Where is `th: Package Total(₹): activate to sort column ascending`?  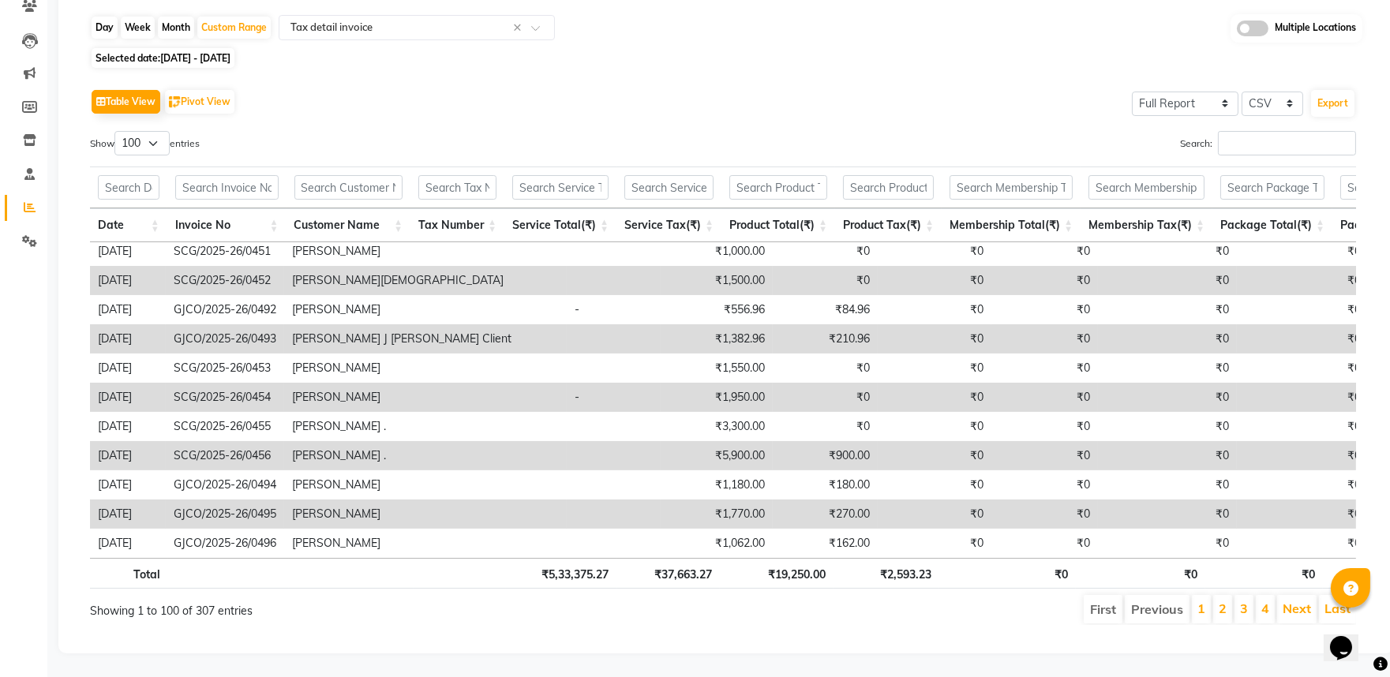
th: Package Total(₹): activate to sort column ascending is located at coordinates (1273, 225).